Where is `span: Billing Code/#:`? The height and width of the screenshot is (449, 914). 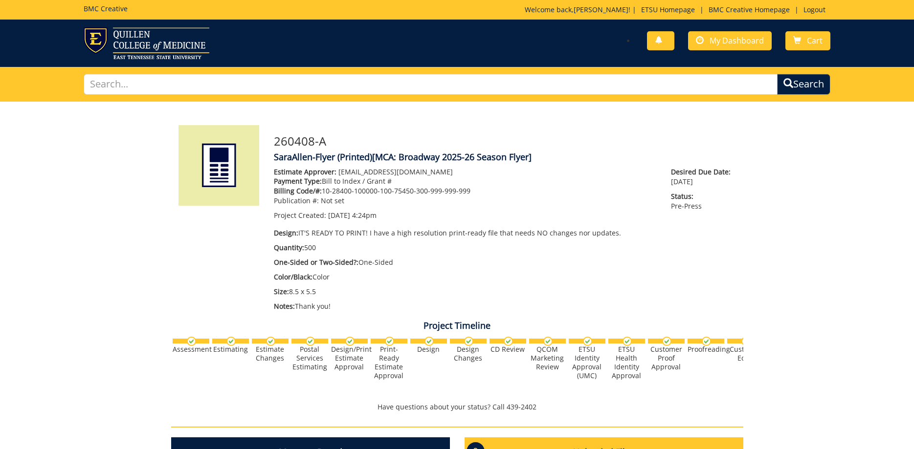 span: Billing Code/#: is located at coordinates (298, 191).